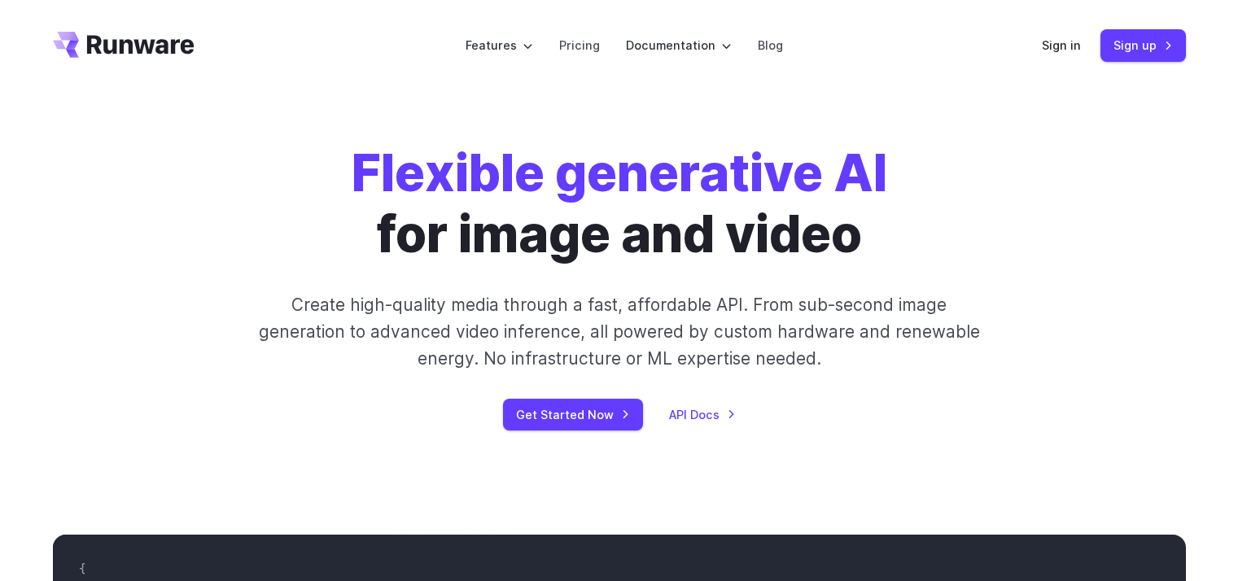 The height and width of the screenshot is (581, 1238). Describe the element at coordinates (124, 45) in the screenshot. I see `a: Go to /` at that location.